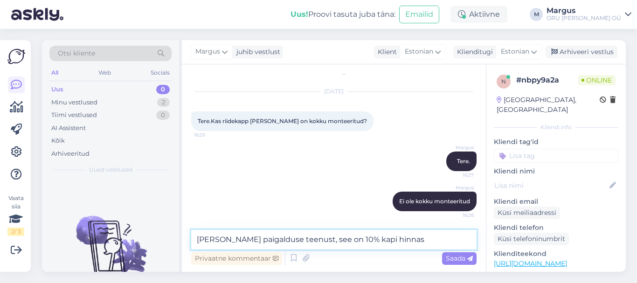  Describe the element at coordinates (555, 156) in the screenshot. I see `input: Lisa tag` at that location.